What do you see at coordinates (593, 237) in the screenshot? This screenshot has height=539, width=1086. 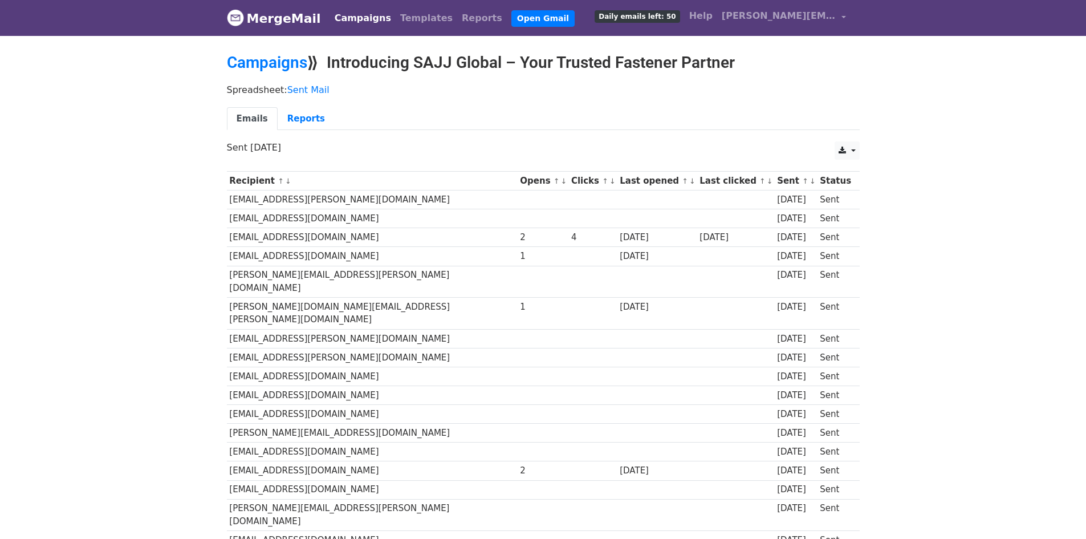 I see `div: 4` at bounding box center [593, 237].